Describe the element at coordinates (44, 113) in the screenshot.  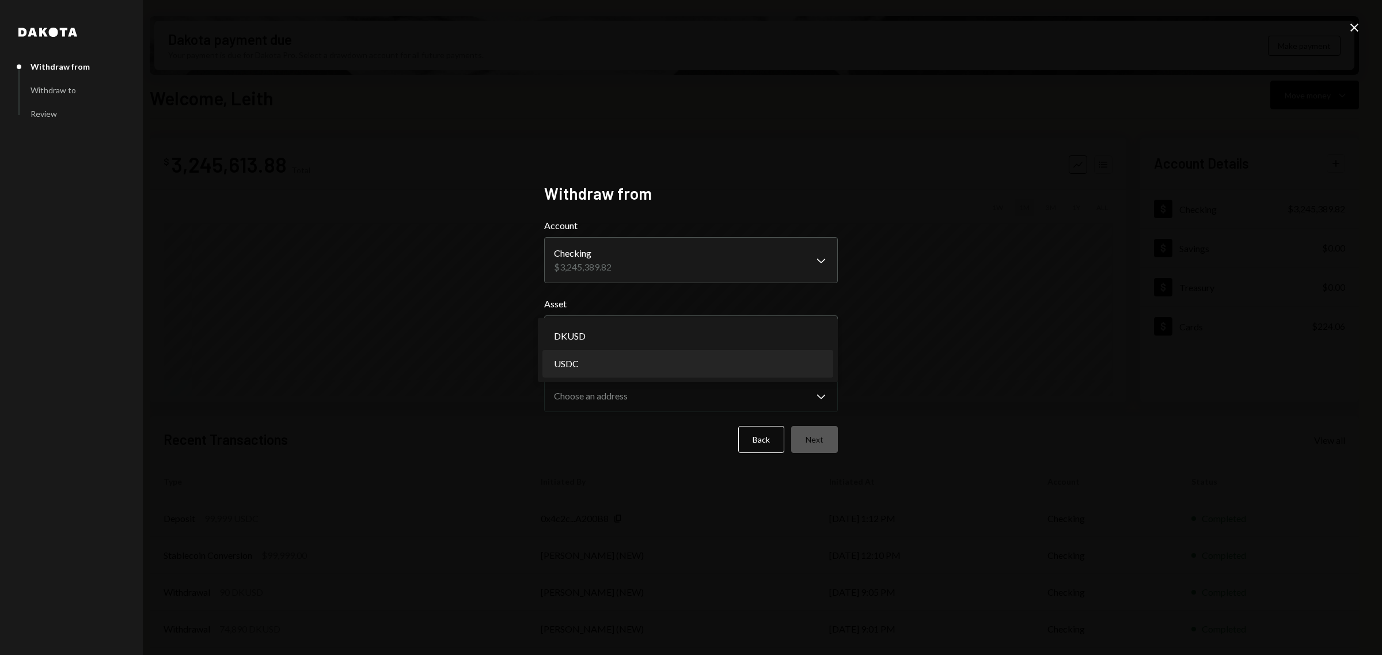
I see `div: Review` at that location.